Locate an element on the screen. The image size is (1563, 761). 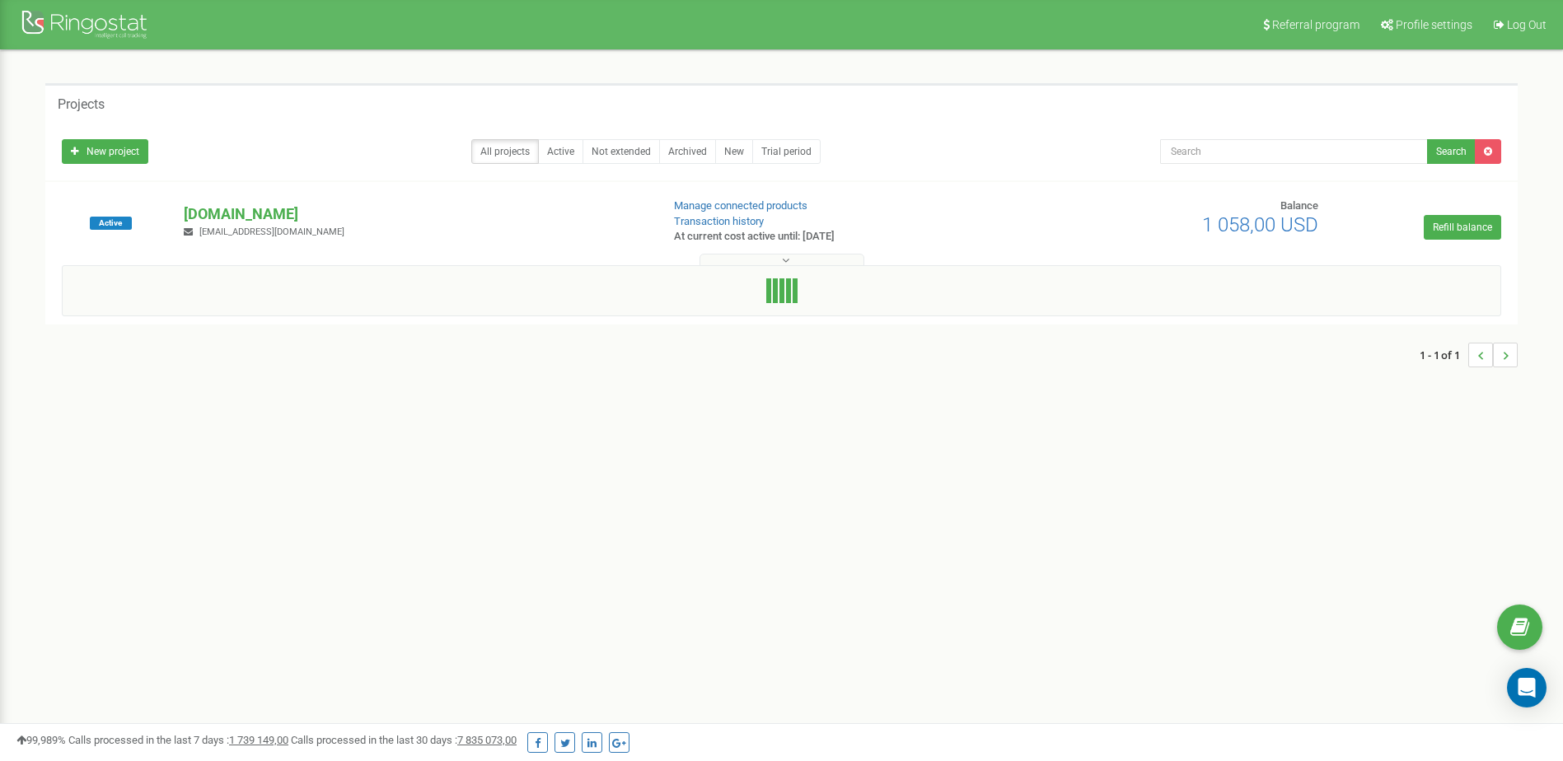
div: Open Intercom Messenger is located at coordinates (1526, 688).